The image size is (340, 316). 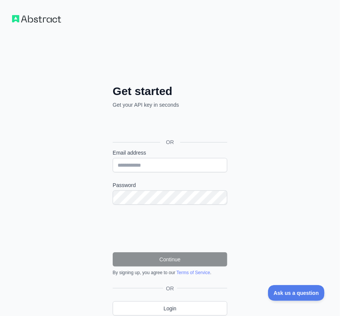 I want to click on label: Password, so click(x=170, y=185).